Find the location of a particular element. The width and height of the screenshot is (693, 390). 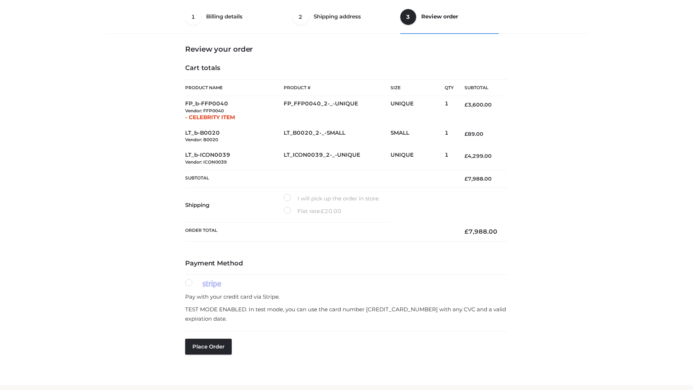

td: FP_b-FFP0040 is located at coordinates (234, 110).